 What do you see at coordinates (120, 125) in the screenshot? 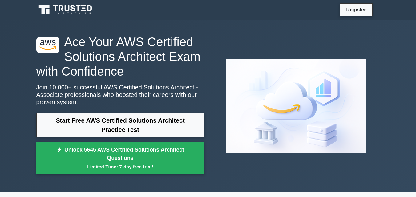
I see `a: Start Free AWS Certified Solutions Architect Practice Test` at bounding box center [120, 125].